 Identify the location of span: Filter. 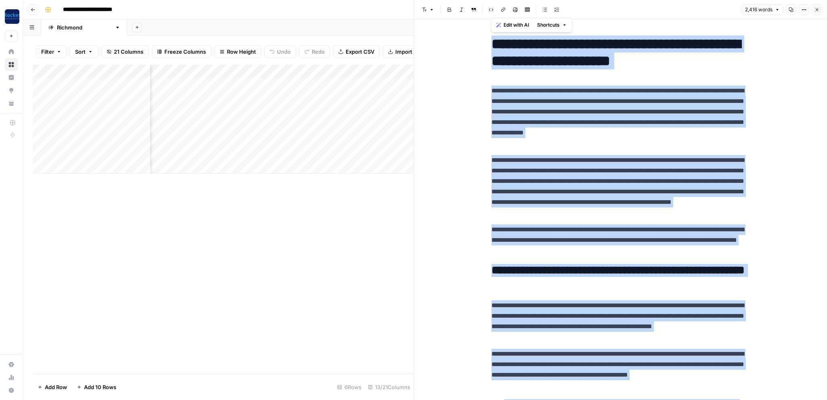
(48, 52).